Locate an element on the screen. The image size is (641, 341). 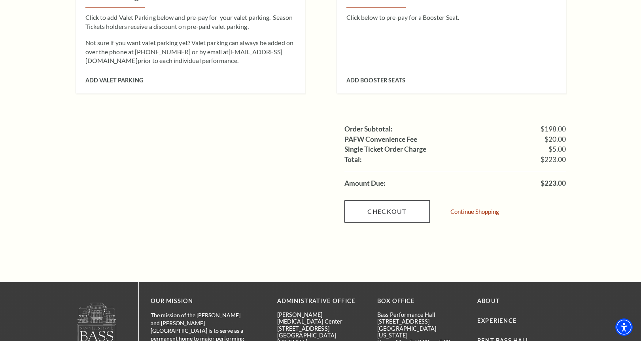
label: PAFW Convenience Fee is located at coordinates (381, 139).